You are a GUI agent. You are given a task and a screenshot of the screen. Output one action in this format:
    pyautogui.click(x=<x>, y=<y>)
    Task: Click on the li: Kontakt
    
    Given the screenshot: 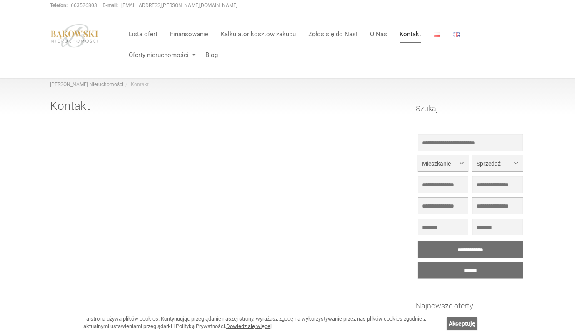 What is the action you would take?
    pyautogui.click(x=136, y=85)
    